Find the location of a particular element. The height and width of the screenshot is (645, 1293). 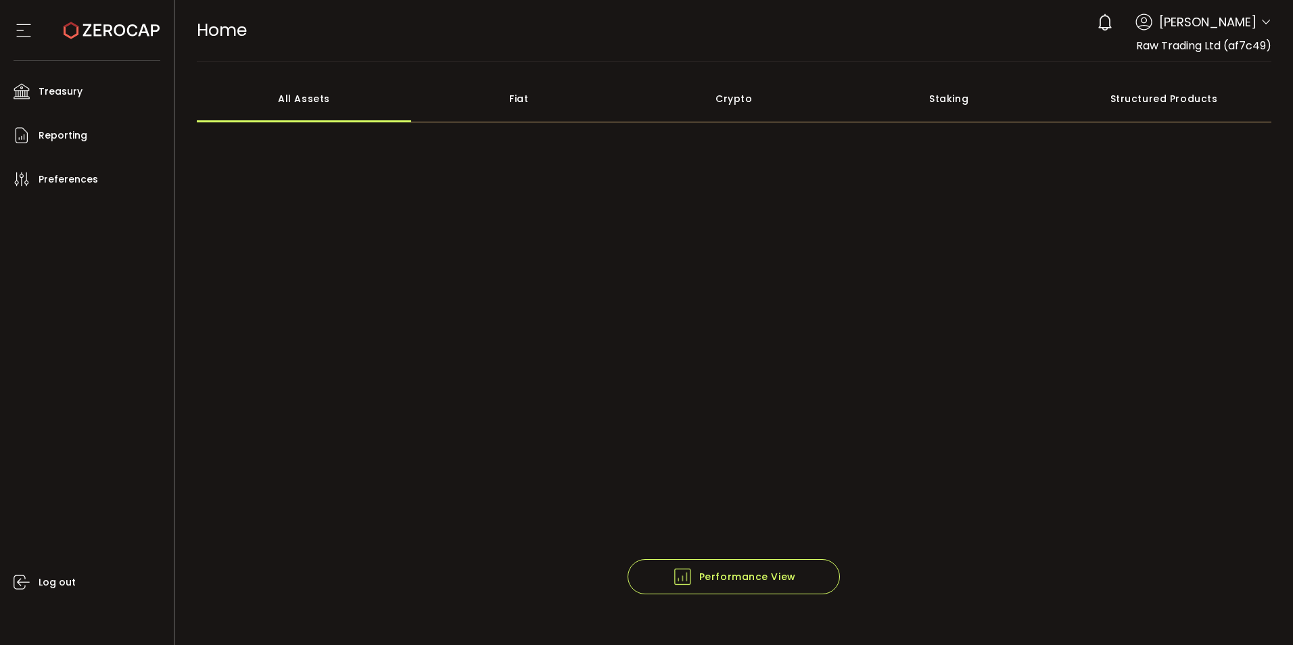

div: Crypto is located at coordinates (734, 99).